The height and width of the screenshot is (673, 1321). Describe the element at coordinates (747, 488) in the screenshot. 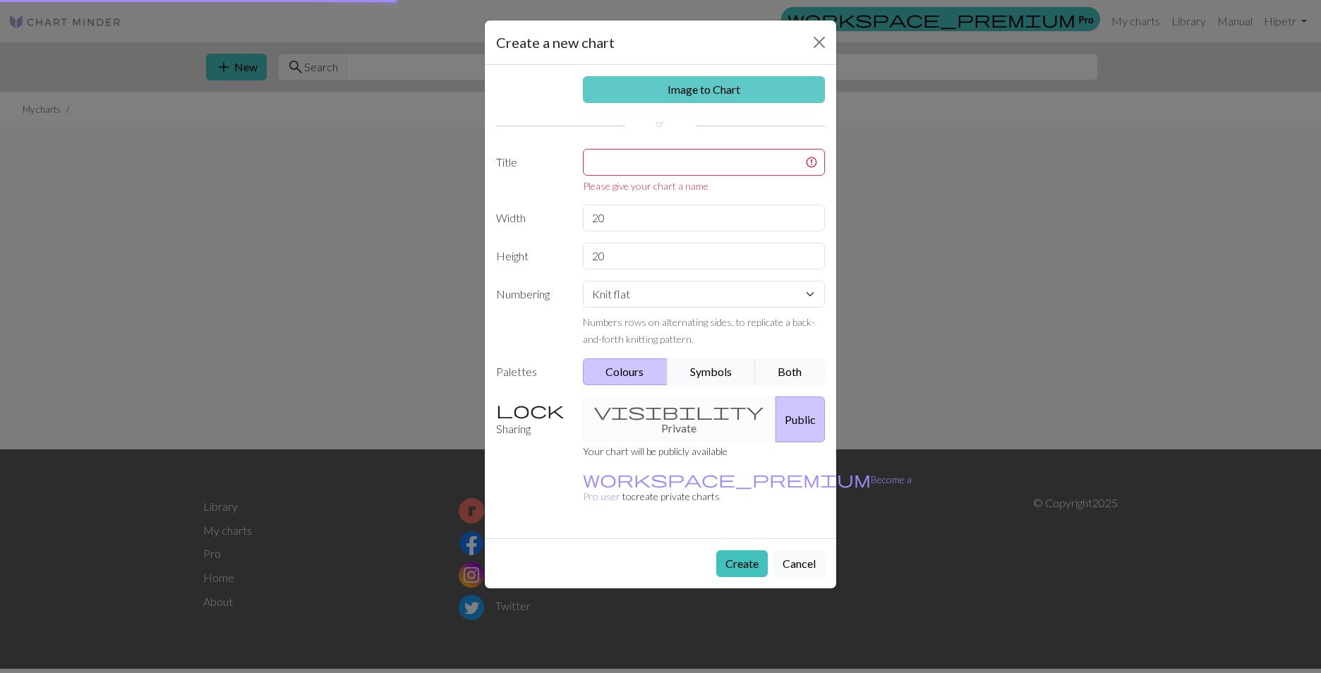

I see `a: Become a Pro user` at that location.